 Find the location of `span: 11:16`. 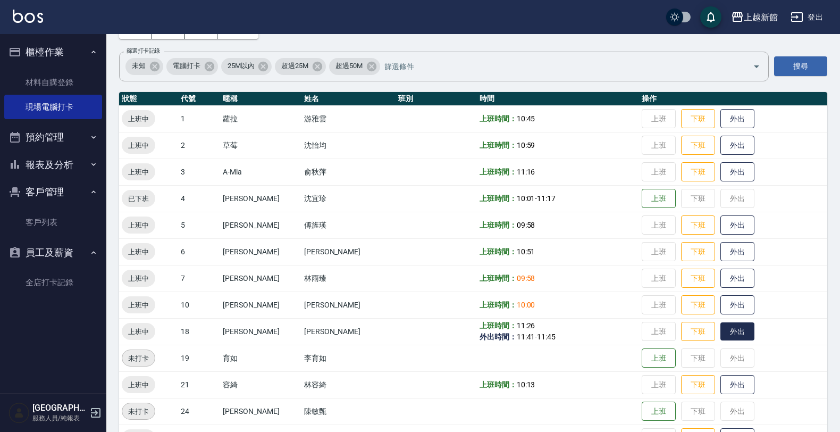

span: 11:16 is located at coordinates (526, 172).